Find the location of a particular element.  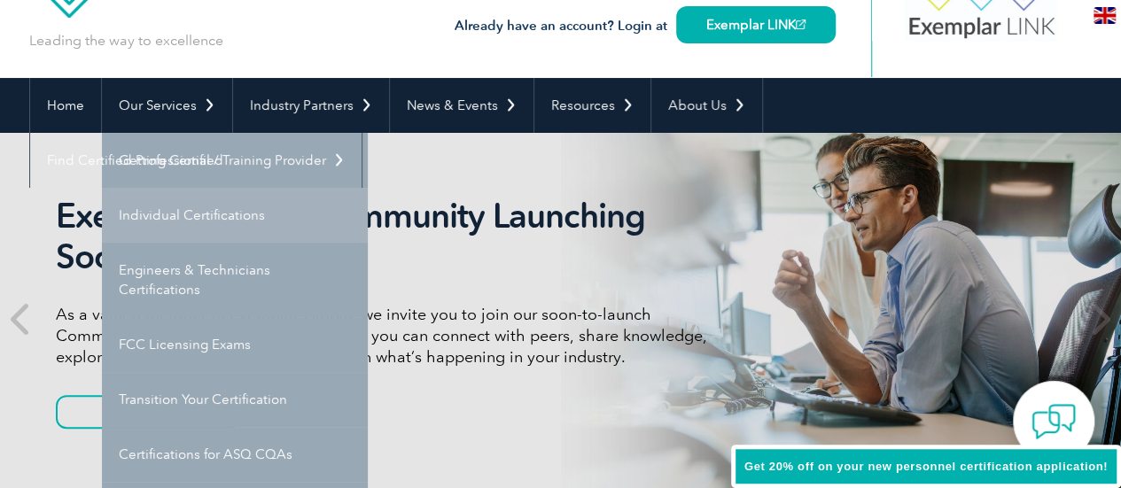

a: Home is located at coordinates (66, 105).